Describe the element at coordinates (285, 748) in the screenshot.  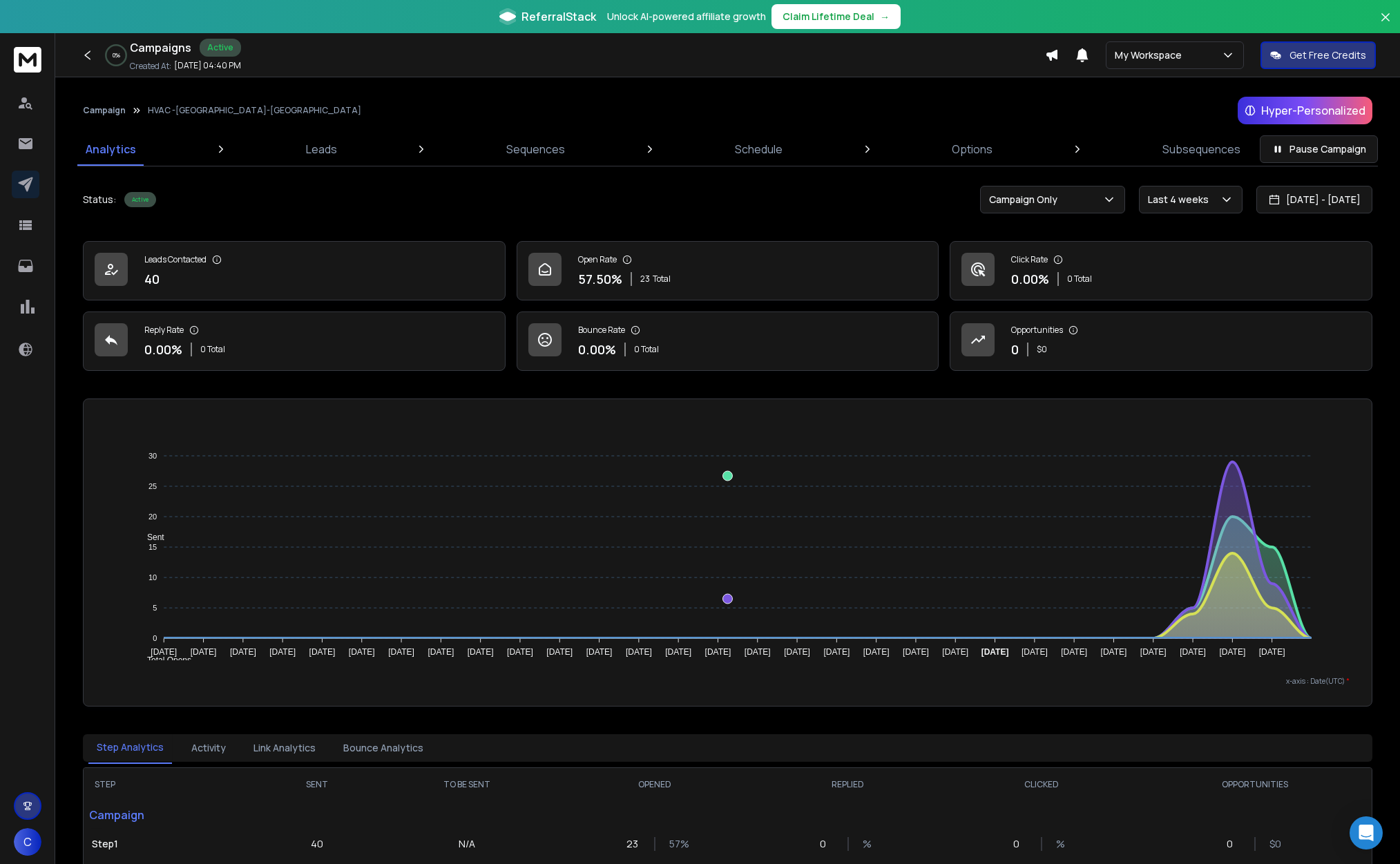
I see `button: Link Analytics` at that location.